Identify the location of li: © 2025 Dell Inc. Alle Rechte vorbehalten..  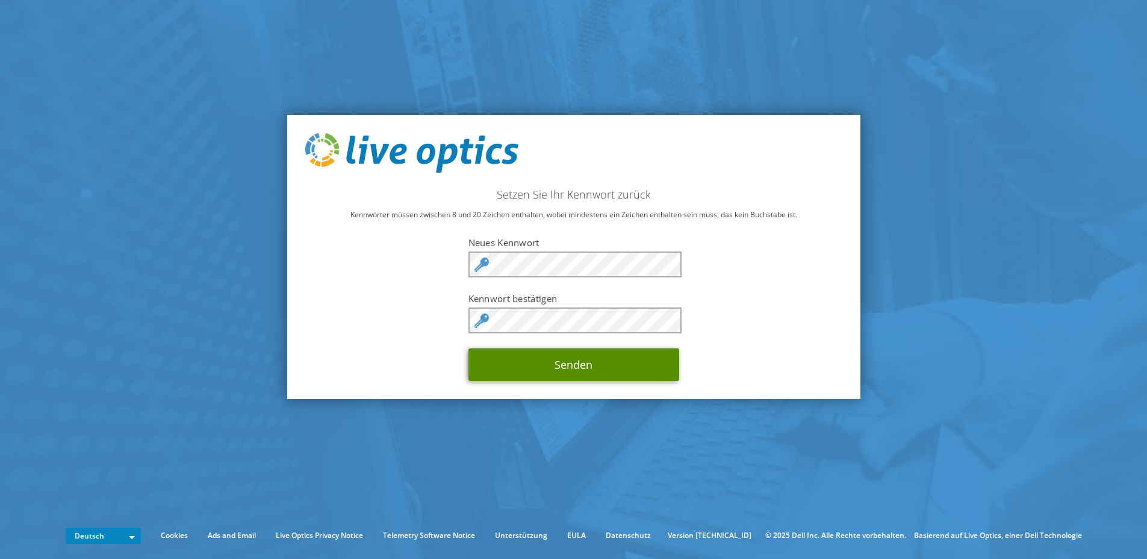
(836, 536).